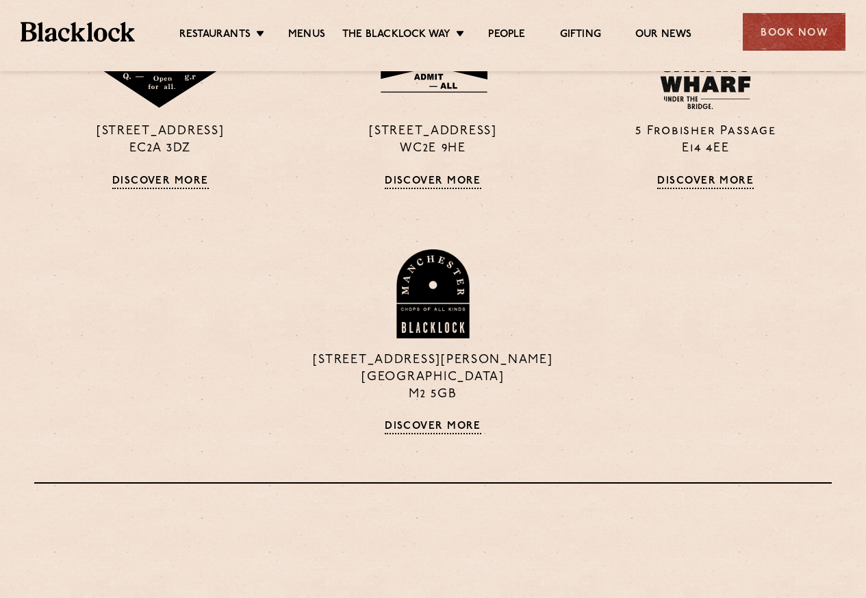 This screenshot has height=598, width=866. I want to click on a: Our News, so click(663, 36).